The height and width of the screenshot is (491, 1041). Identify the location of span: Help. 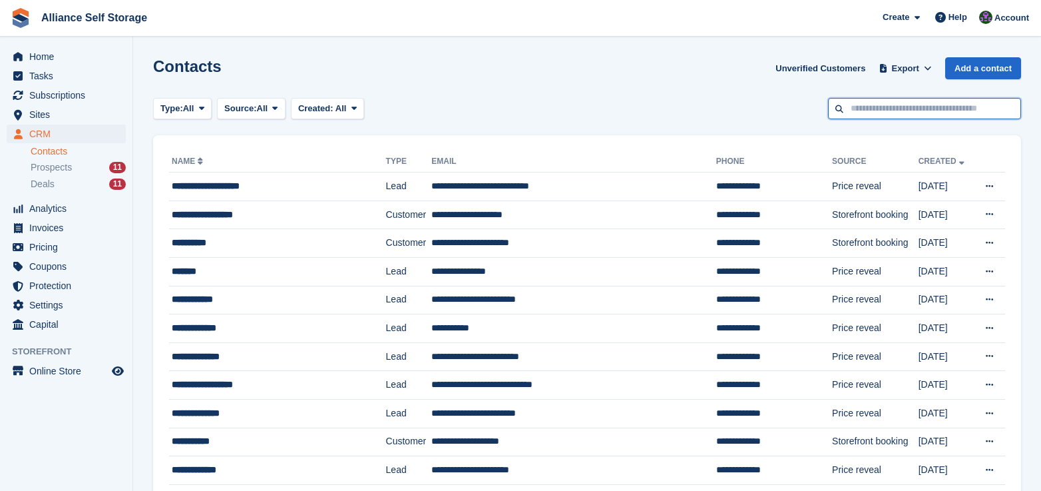
(958, 17).